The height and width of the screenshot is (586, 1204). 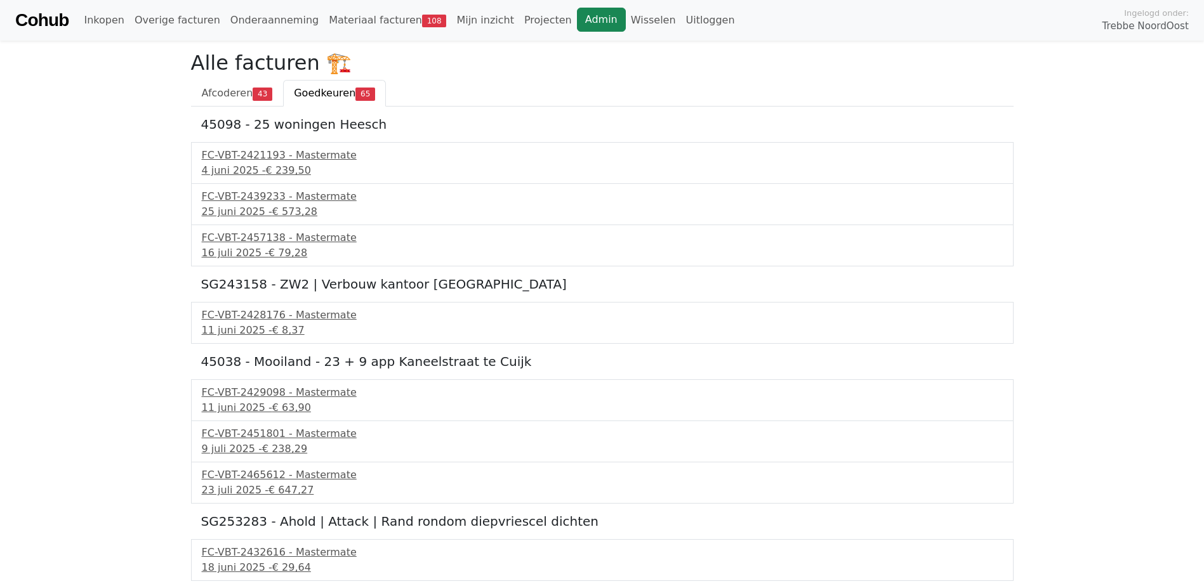 I want to click on span: 43, so click(x=262, y=94).